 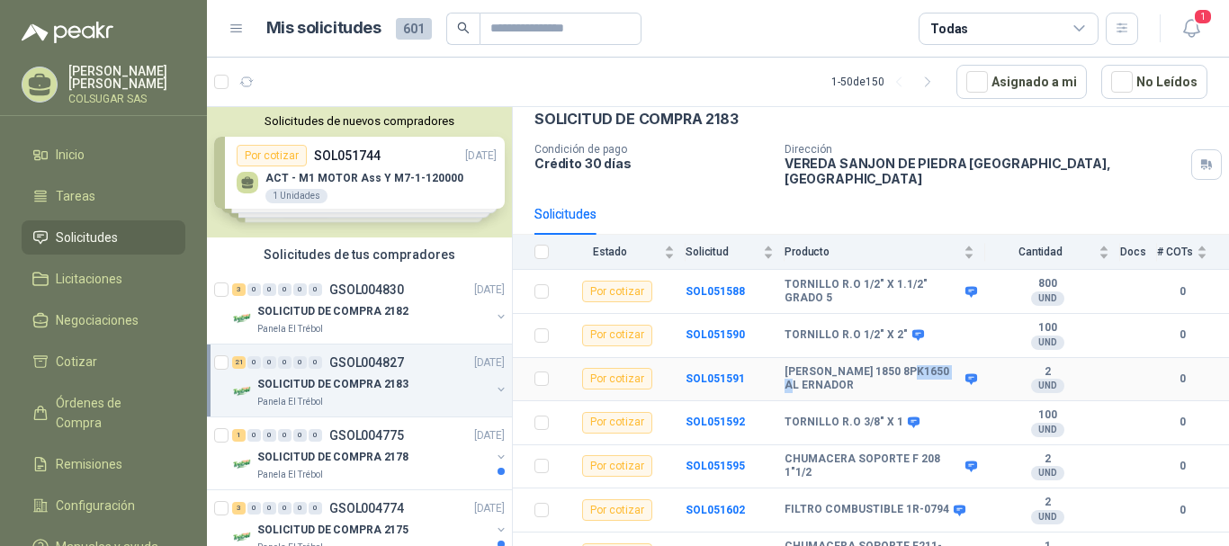 What do you see at coordinates (238, 363) in the screenshot?
I see `div: 21` at bounding box center [238, 363].